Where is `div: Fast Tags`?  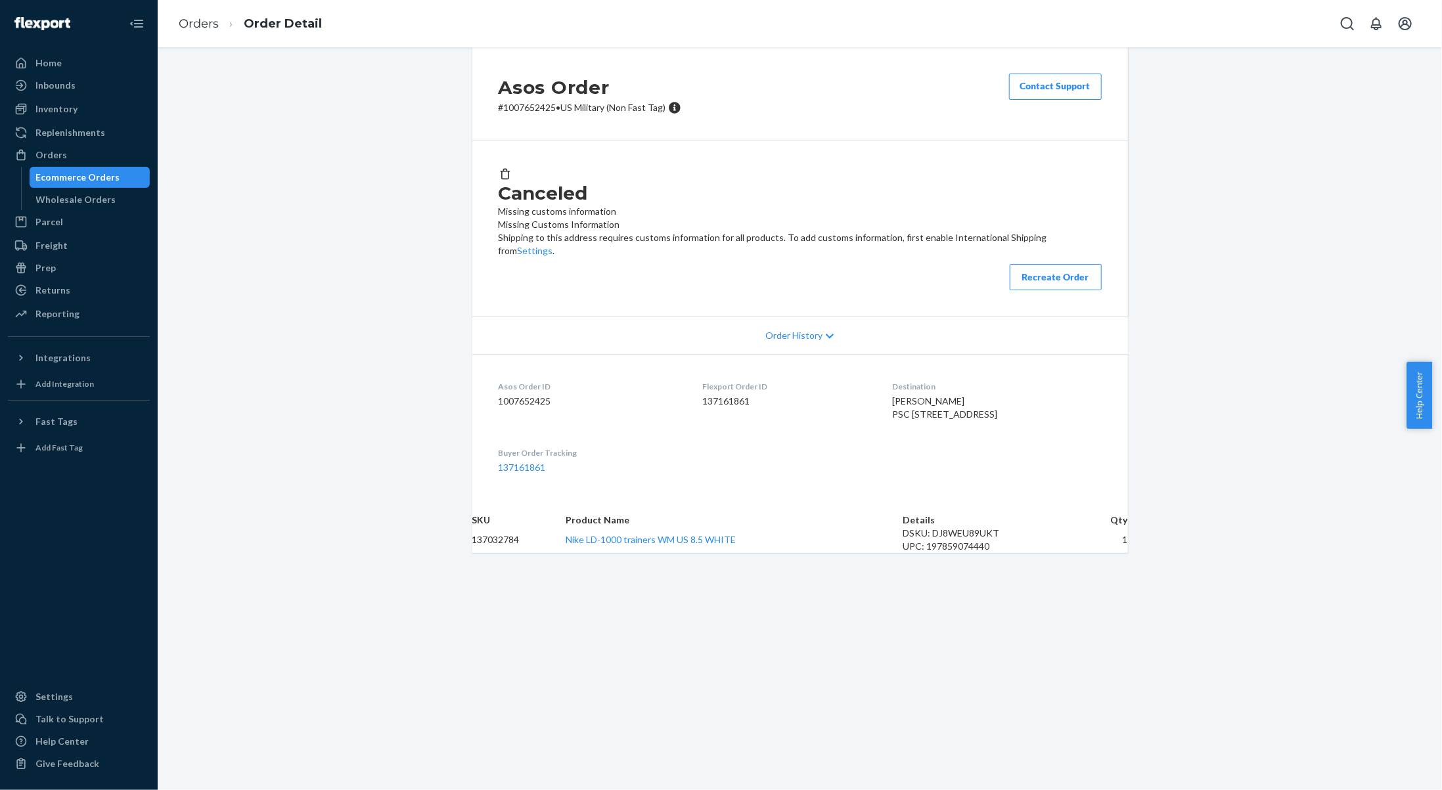 div: Fast Tags is located at coordinates (56, 422).